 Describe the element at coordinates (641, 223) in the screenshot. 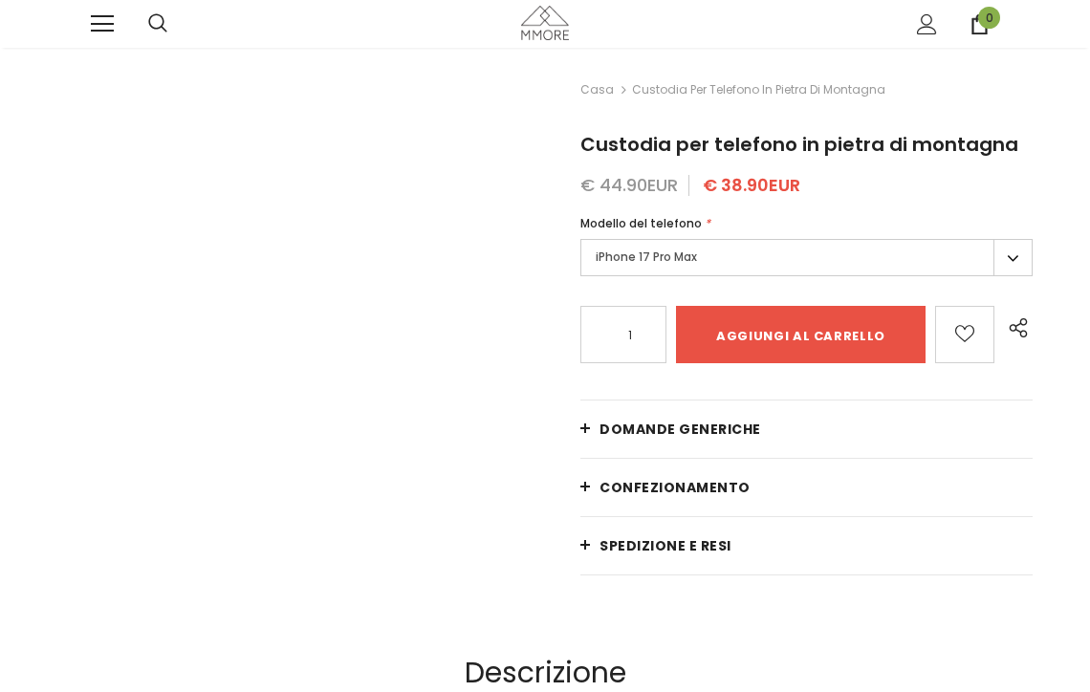

I see `span: Modello del telefono` at that location.